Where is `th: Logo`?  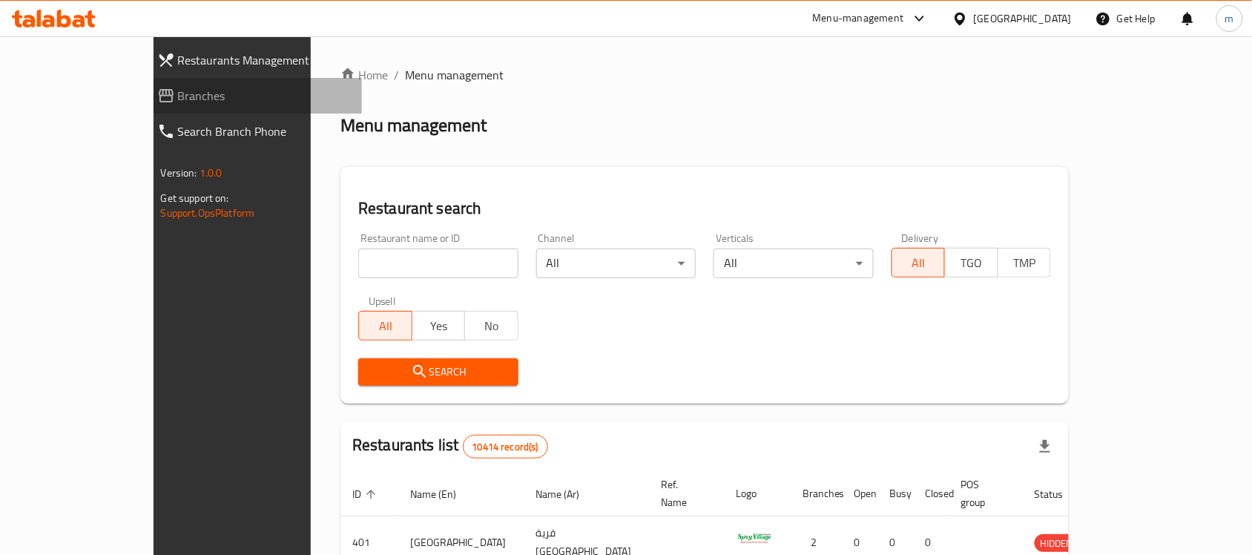 th: Logo is located at coordinates (757, 493).